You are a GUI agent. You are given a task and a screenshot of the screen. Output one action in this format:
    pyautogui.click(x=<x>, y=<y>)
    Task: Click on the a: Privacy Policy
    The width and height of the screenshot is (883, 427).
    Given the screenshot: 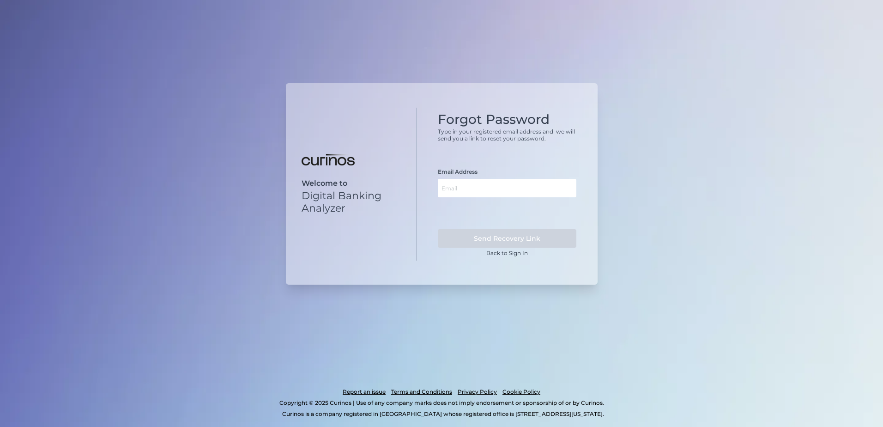 What is the action you would take?
    pyautogui.click(x=477, y=392)
    